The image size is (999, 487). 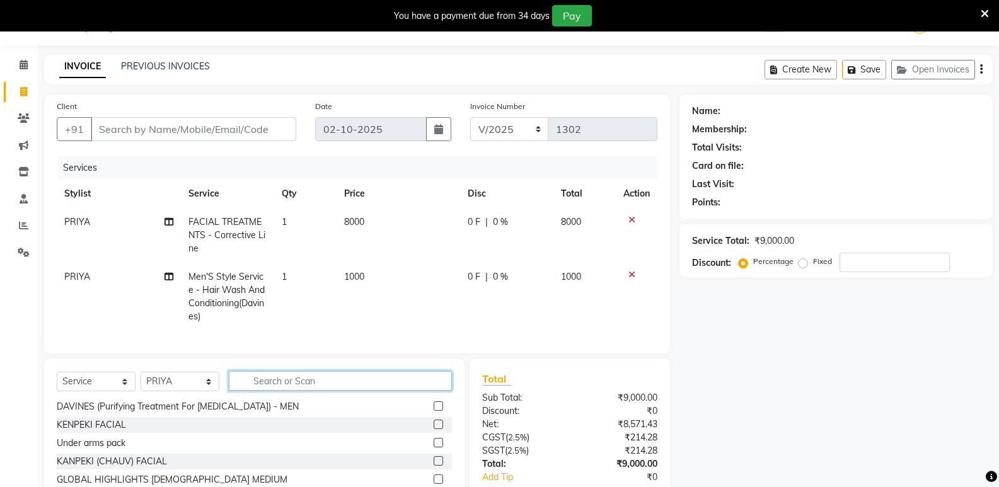 I want to click on th: Qty, so click(x=305, y=194).